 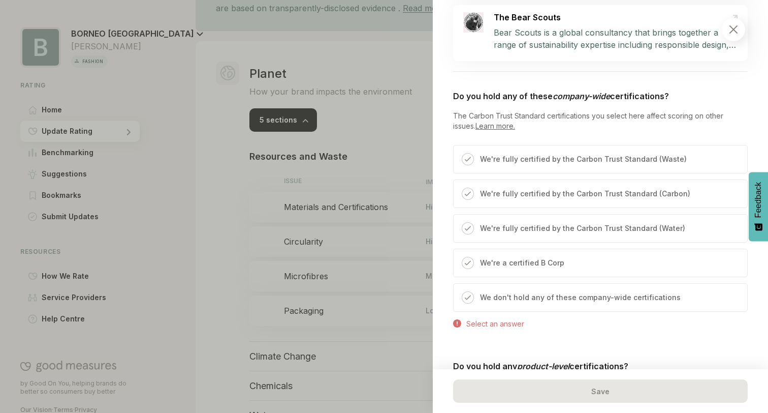 What do you see at coordinates (616, 37) in the screenshot?
I see `p: Bear Scouts is a global consultancy that brings together a range of sustainability expertise incl...` at bounding box center [616, 37].